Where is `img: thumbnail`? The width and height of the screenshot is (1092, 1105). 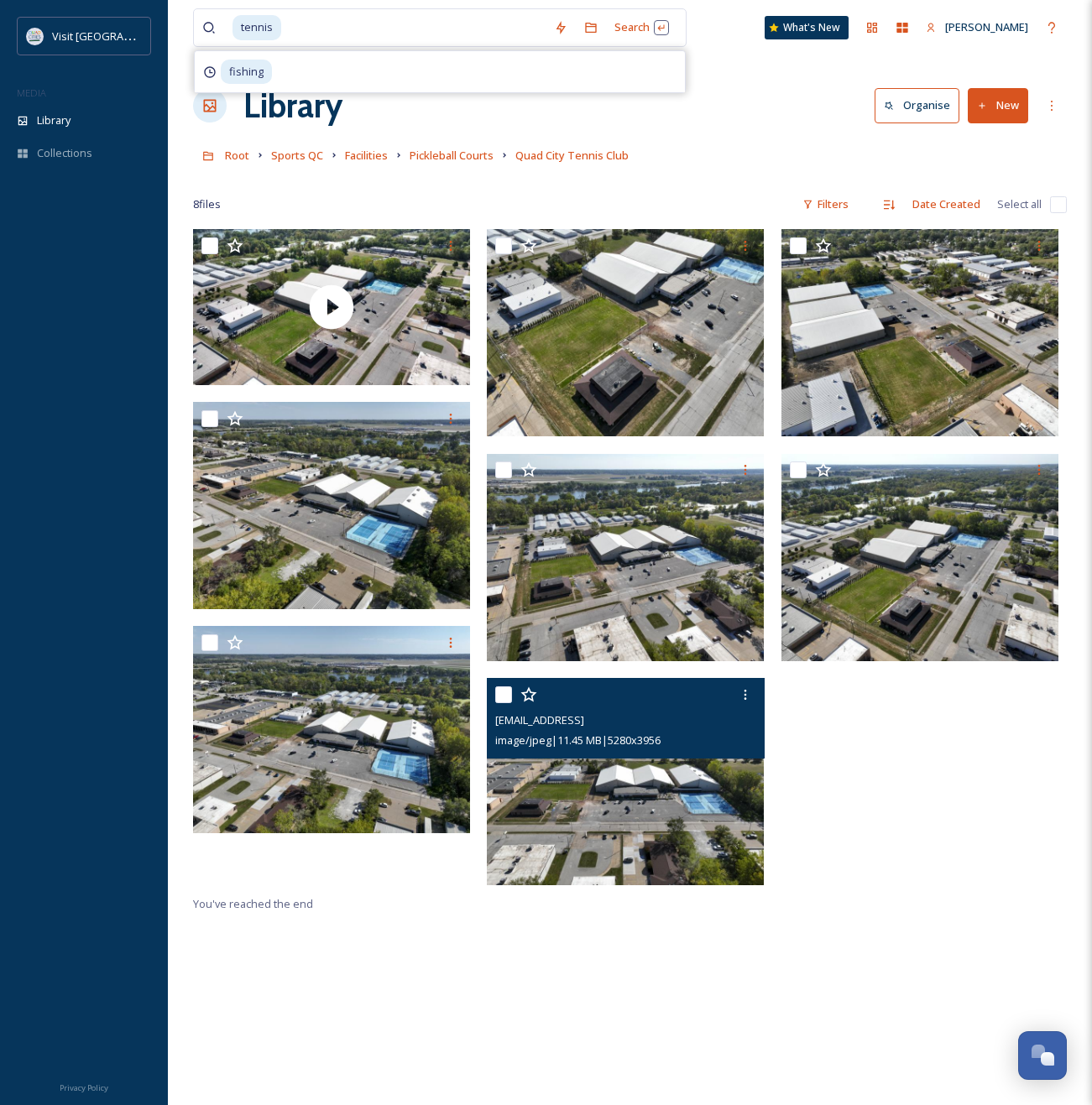 img: thumbnail is located at coordinates (331, 307).